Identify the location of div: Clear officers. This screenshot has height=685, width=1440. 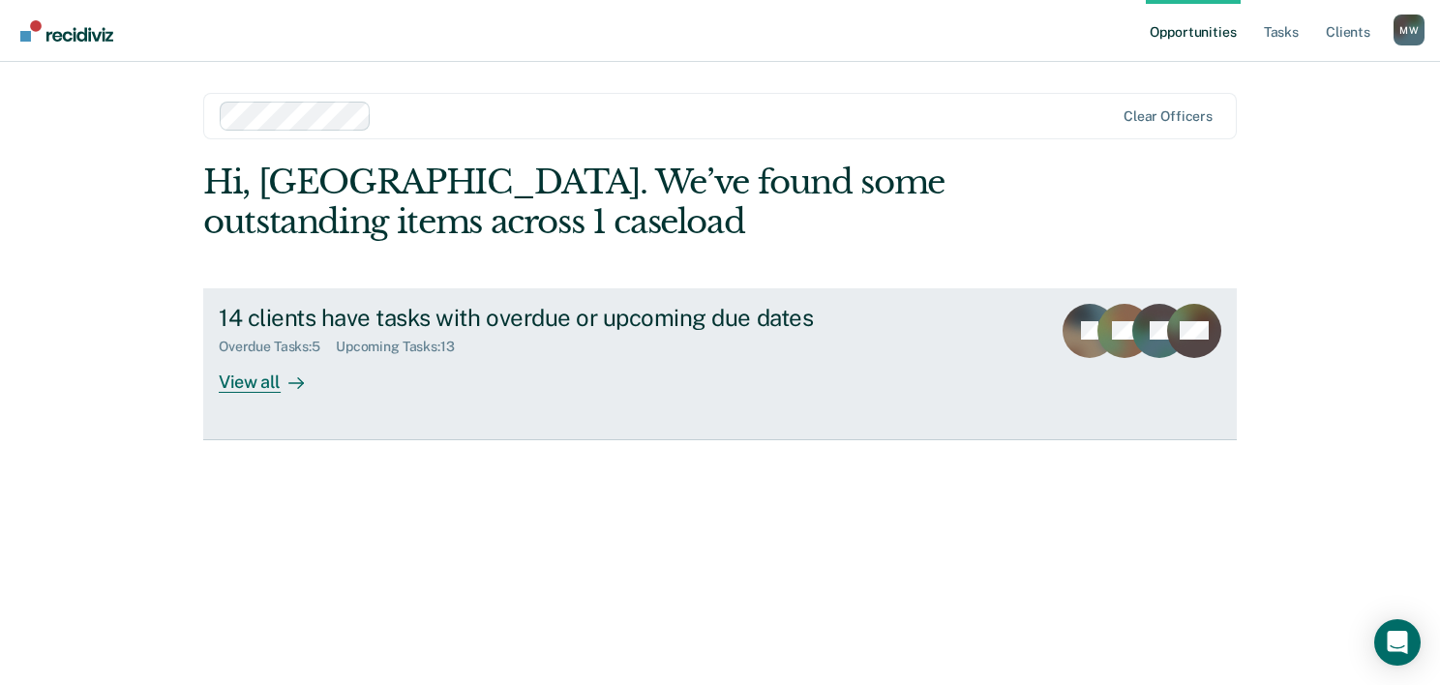
(1168, 116).